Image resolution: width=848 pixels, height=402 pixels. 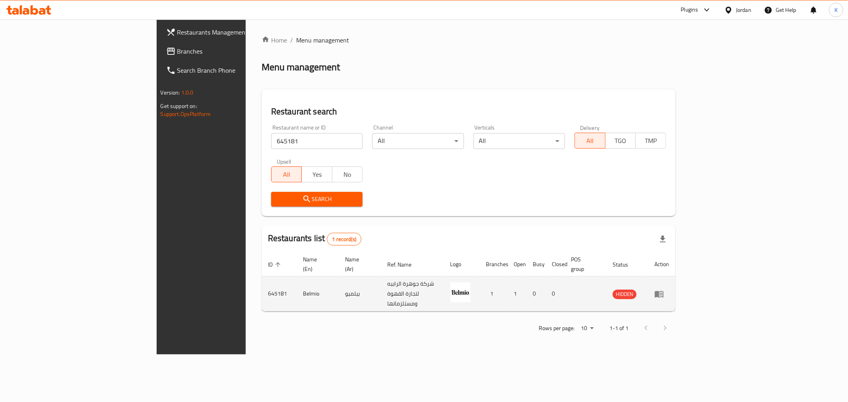 I want to click on div: Jordan, so click(x=743, y=10).